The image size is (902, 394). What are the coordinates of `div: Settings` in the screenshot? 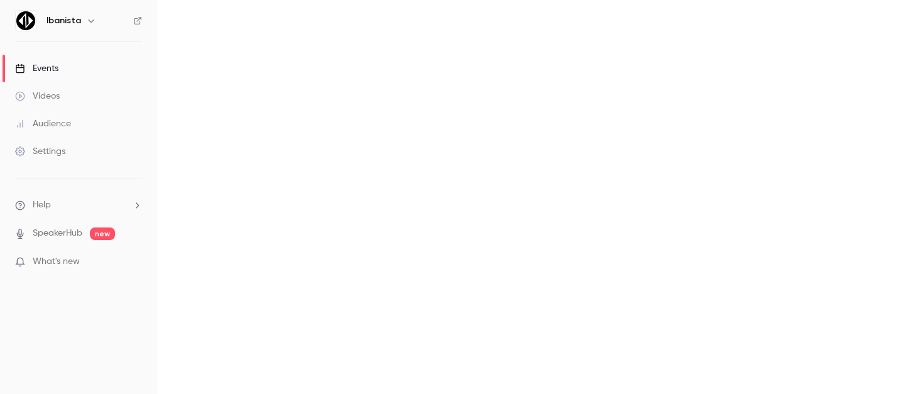 It's located at (40, 151).